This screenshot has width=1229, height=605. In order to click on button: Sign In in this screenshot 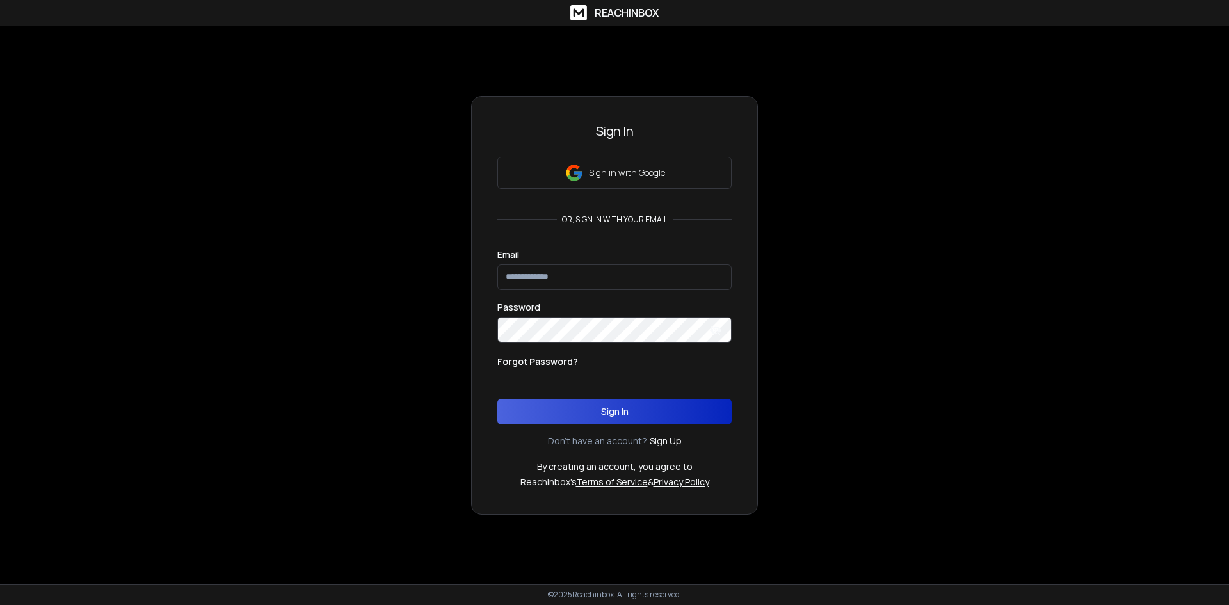, I will do `click(614, 411)`.